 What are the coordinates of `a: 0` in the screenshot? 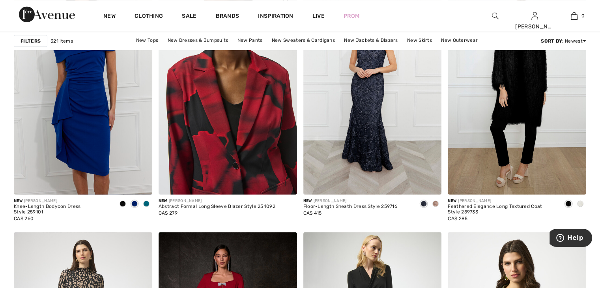 It's located at (574, 16).